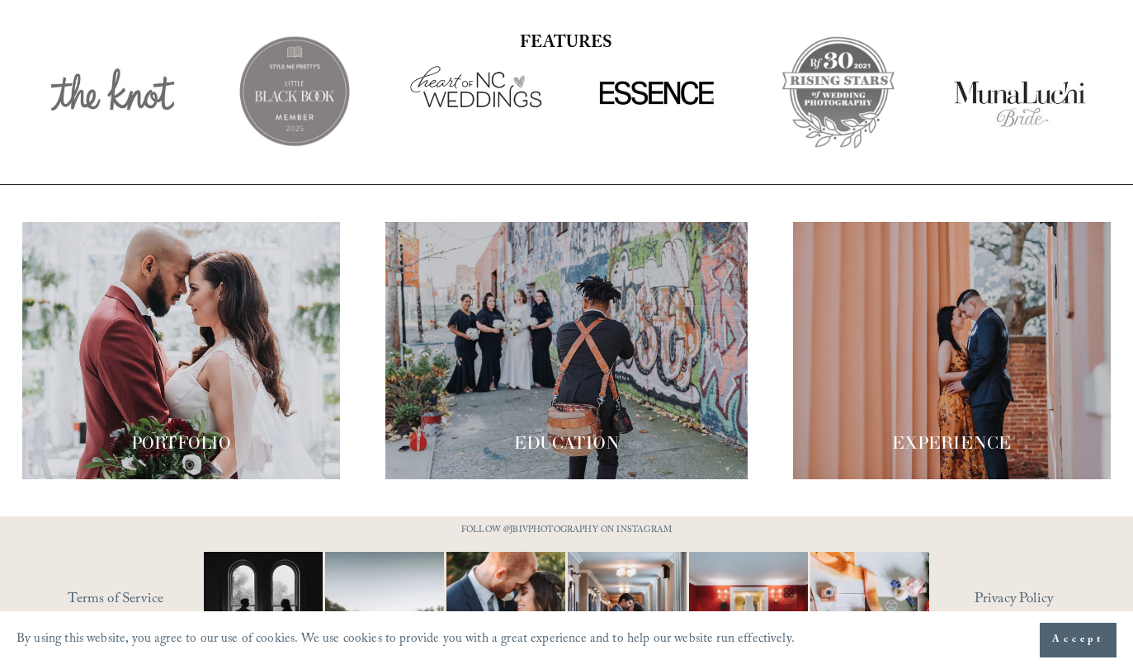  Describe the element at coordinates (567, 443) in the screenshot. I see `span: EDUCATION` at that location.